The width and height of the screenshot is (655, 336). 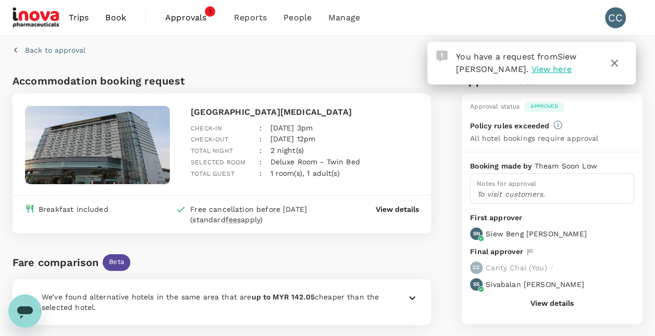 What do you see at coordinates (250, 18) in the screenshot?
I see `span: Reports` at bounding box center [250, 18].